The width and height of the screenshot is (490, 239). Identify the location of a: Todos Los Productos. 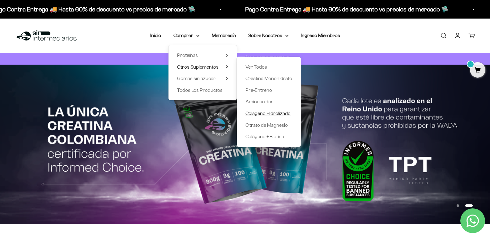
(202, 90).